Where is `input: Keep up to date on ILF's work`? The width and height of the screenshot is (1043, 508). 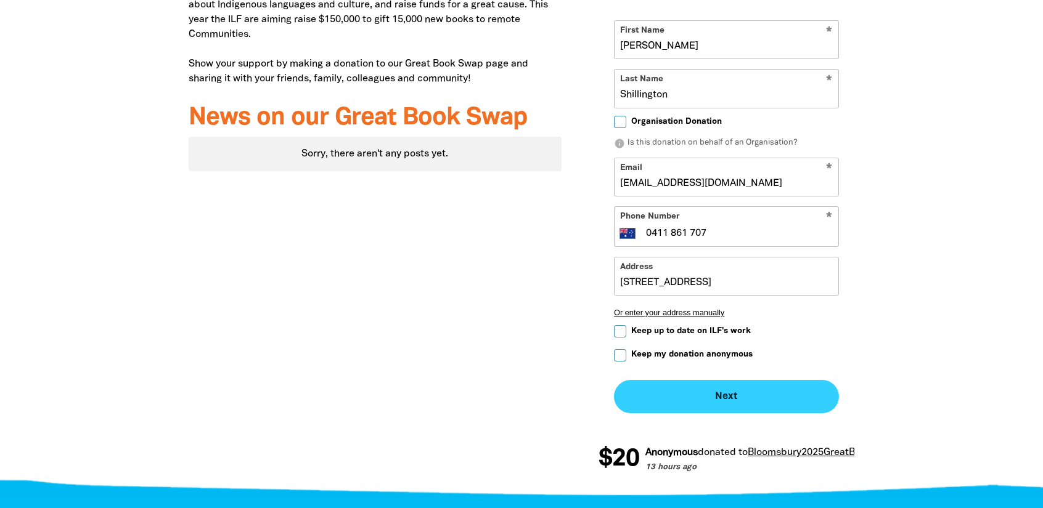
input: Keep up to date on ILF's work is located at coordinates (620, 332).